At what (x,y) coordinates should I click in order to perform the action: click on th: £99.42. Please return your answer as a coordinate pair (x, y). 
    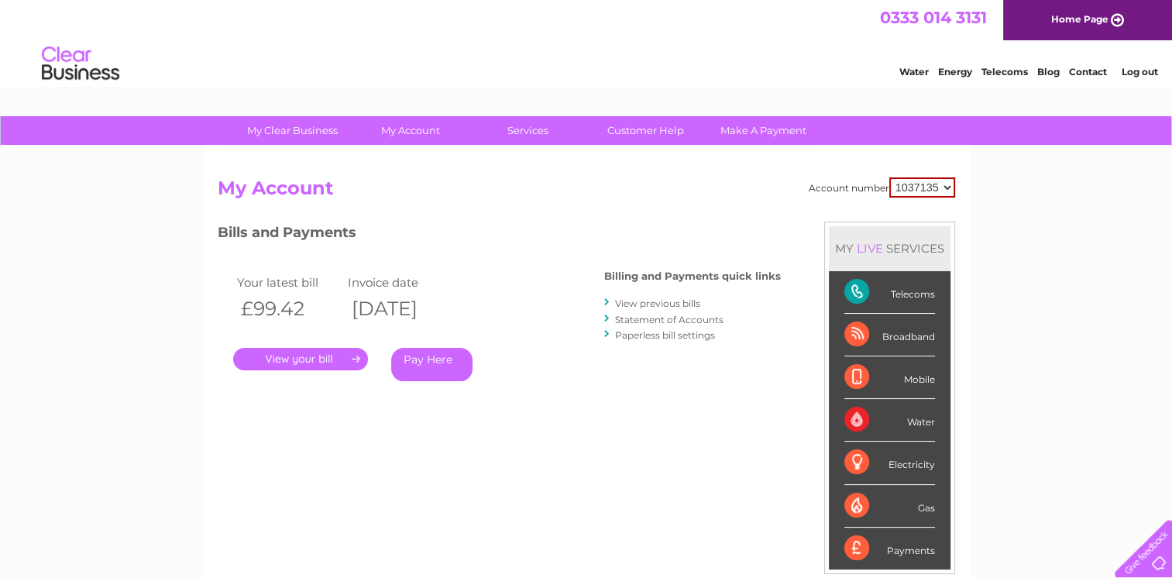
    Looking at the image, I should click on (289, 308).